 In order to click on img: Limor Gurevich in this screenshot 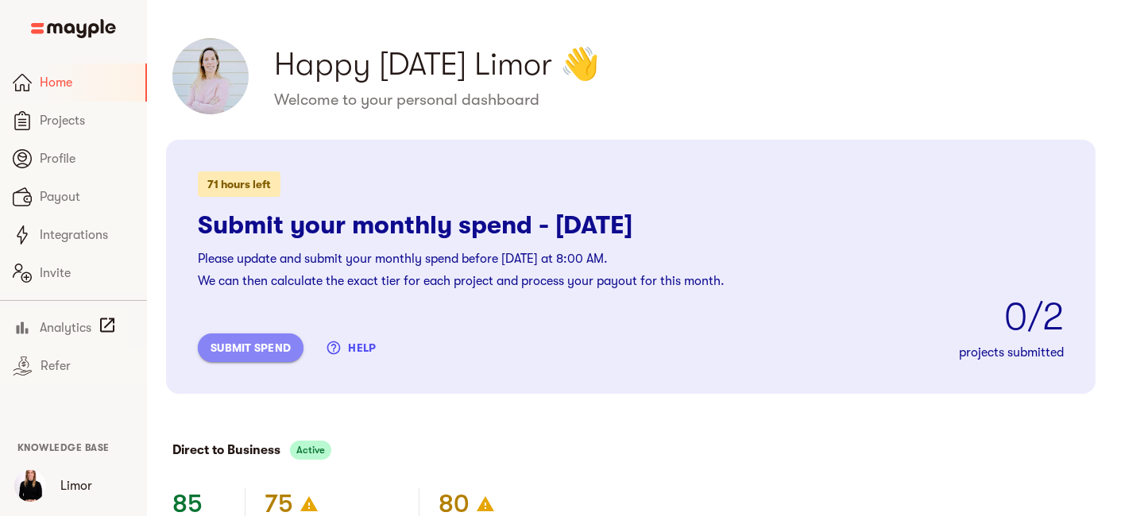, I will do `click(210, 76)`.